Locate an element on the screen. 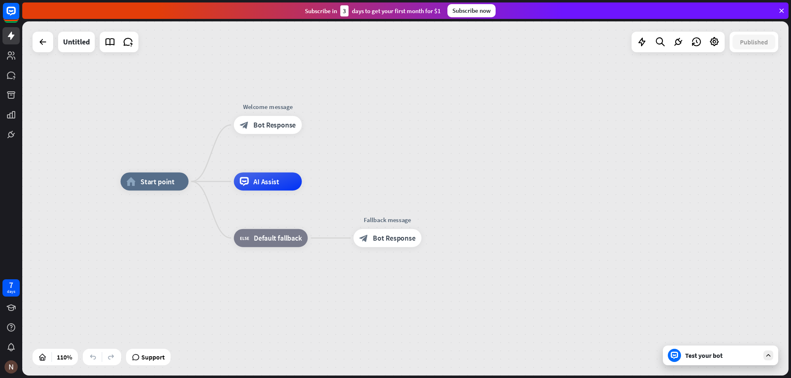  div: Subscribe in days to get your first month for $1 is located at coordinates (373, 11).